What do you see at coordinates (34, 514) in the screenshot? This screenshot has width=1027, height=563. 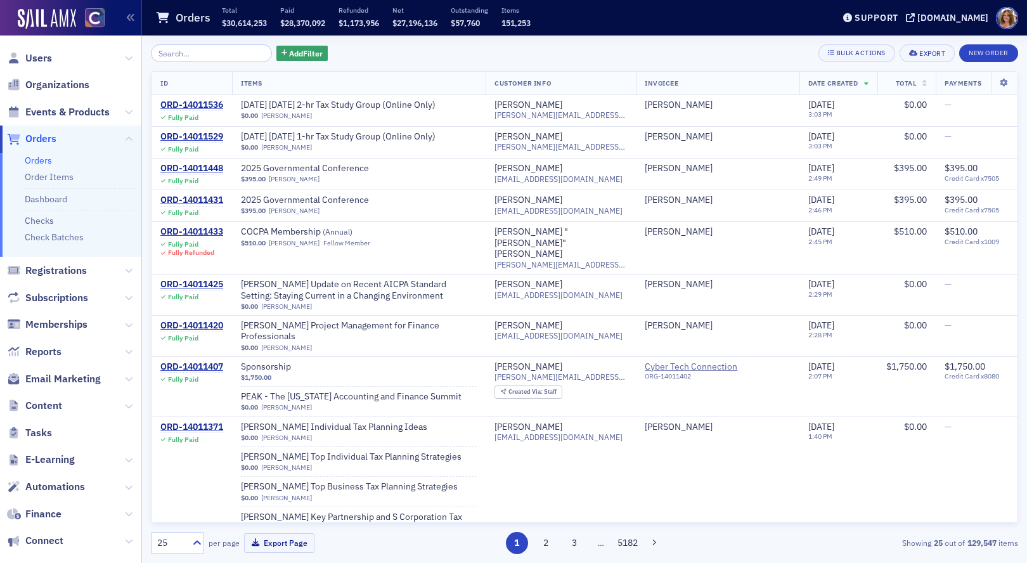 I see `a: Finance` at bounding box center [34, 514].